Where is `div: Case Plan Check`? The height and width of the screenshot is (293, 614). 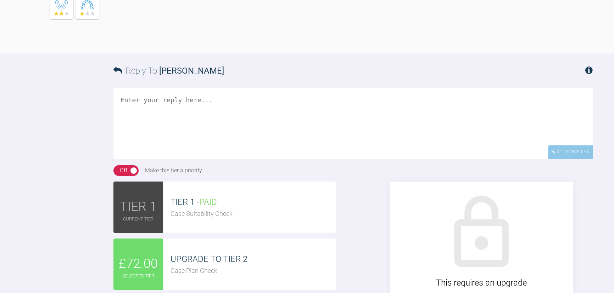 div: Case Plan Check is located at coordinates (253, 271).